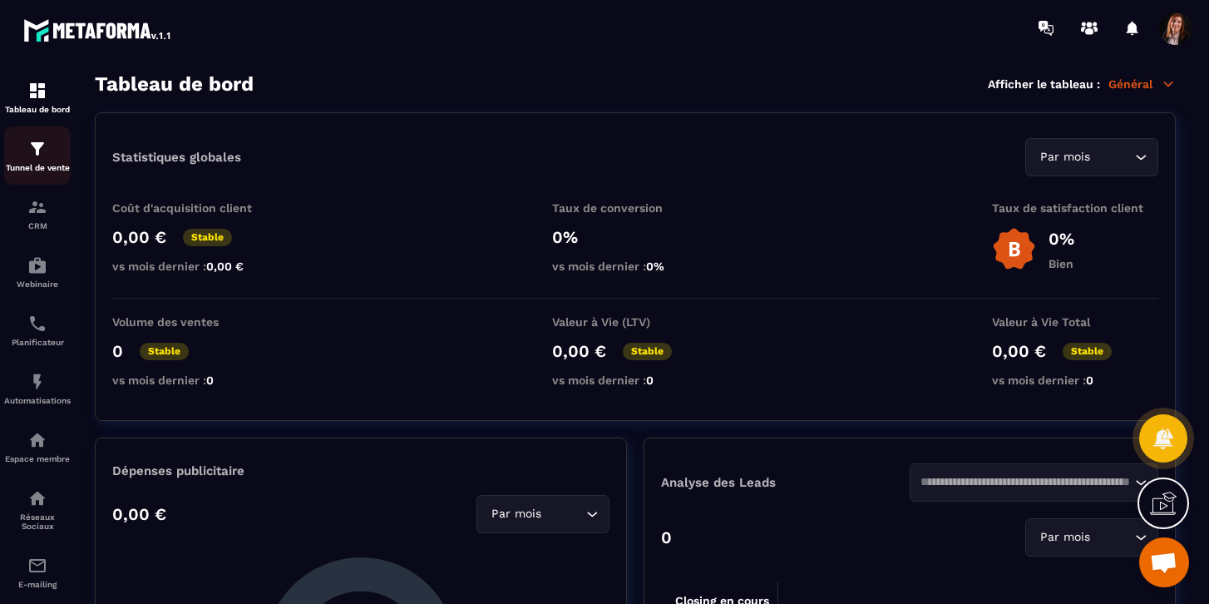 This screenshot has width=1209, height=604. Describe the element at coordinates (635, 322) in the screenshot. I see `p: Valeur à Vie (LTV)` at that location.